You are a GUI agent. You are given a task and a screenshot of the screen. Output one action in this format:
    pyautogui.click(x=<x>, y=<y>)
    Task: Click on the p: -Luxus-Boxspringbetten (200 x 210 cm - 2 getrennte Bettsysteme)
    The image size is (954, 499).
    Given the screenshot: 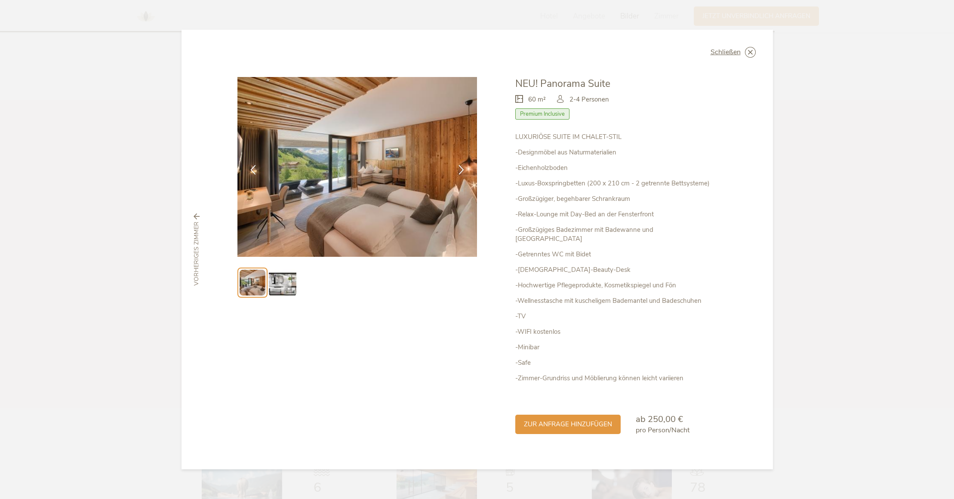 What is the action you would take?
    pyautogui.click(x=616, y=183)
    